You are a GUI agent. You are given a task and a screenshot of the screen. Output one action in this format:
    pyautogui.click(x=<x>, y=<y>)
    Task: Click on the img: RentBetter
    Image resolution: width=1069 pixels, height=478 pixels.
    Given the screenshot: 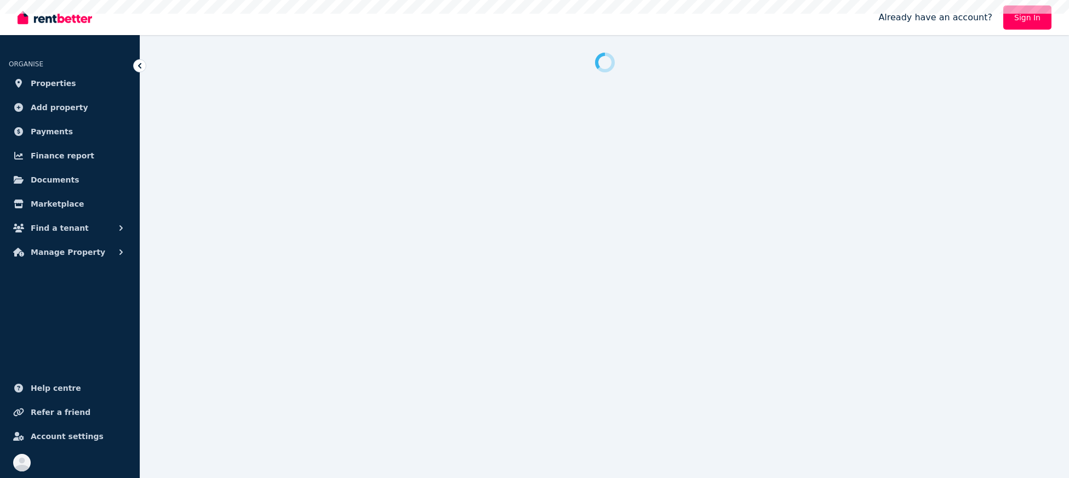 What is the action you would take?
    pyautogui.click(x=55, y=18)
    